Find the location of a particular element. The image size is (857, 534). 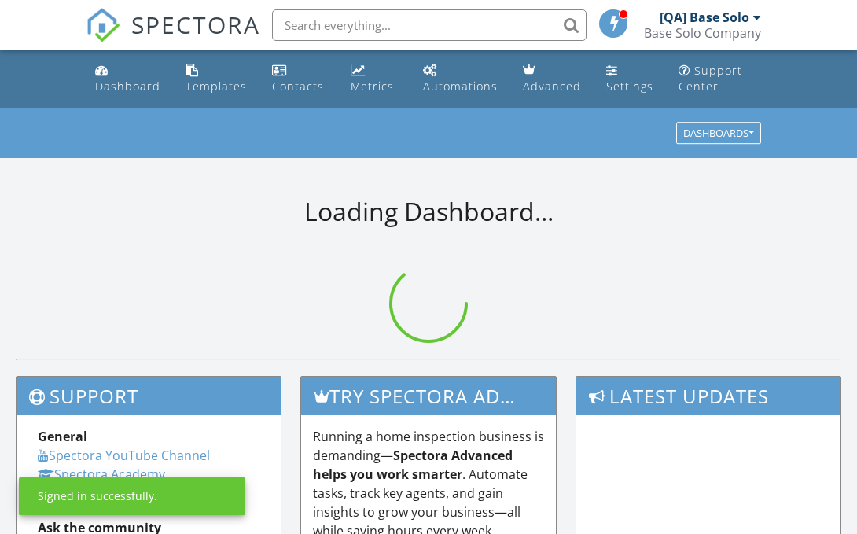

div: Support Center is located at coordinates (710, 78).